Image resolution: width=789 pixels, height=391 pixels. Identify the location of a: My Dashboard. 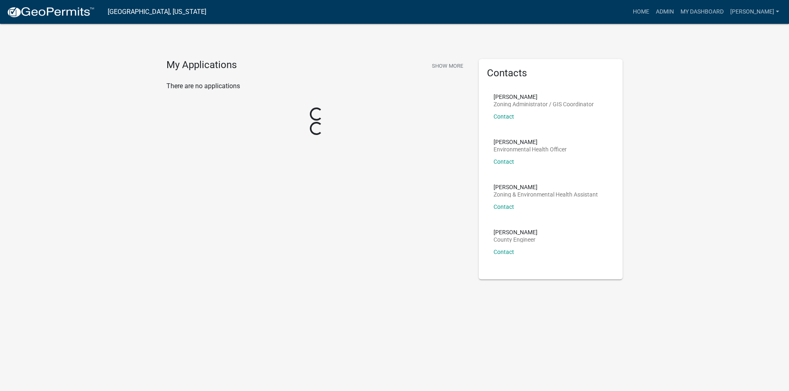
(701, 12).